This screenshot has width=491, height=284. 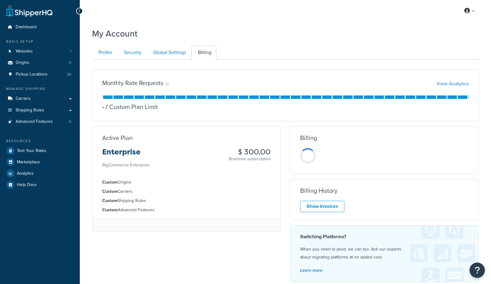 I want to click on li: Analytics, so click(x=40, y=173).